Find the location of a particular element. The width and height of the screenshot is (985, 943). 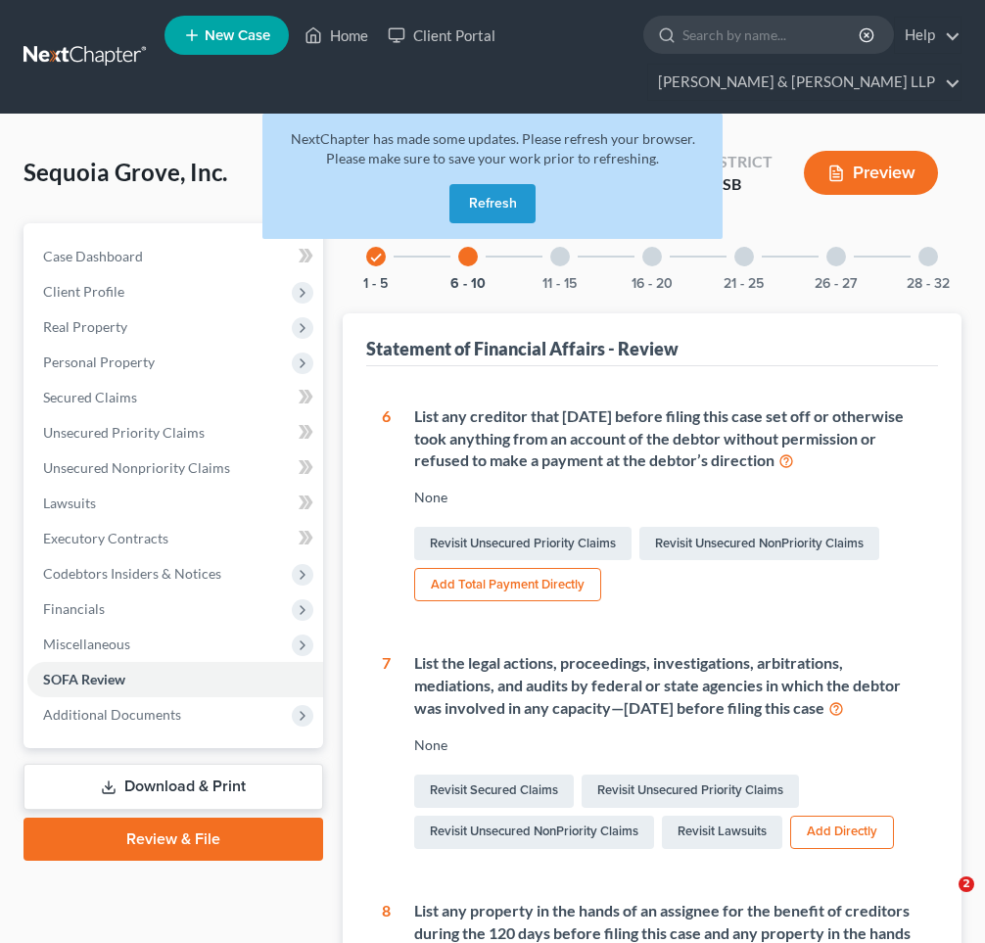

button: 16 - 20 is located at coordinates (652, 284).